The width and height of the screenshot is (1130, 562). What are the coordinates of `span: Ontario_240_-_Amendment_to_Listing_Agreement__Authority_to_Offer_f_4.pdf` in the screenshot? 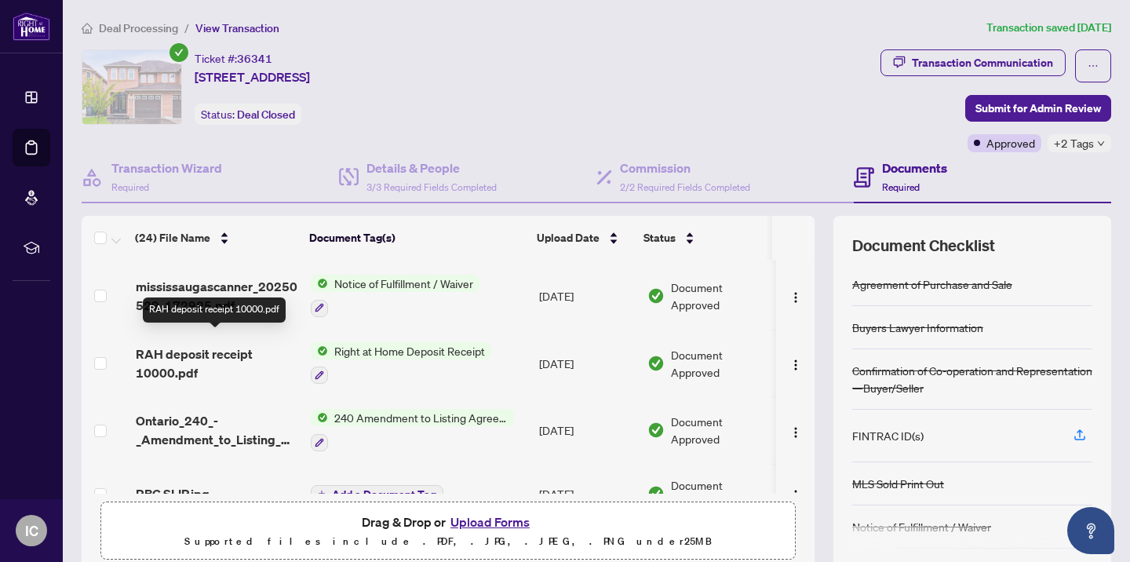 It's located at (217, 430).